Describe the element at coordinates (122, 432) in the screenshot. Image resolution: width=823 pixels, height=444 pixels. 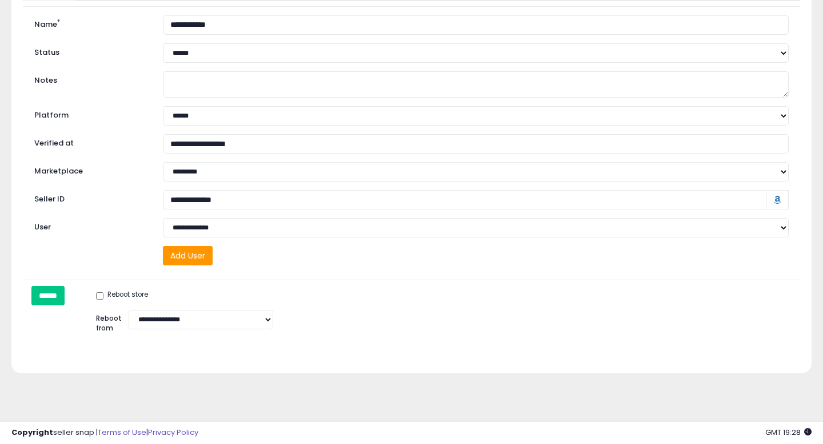
I see `a: Terms of Use` at that location.